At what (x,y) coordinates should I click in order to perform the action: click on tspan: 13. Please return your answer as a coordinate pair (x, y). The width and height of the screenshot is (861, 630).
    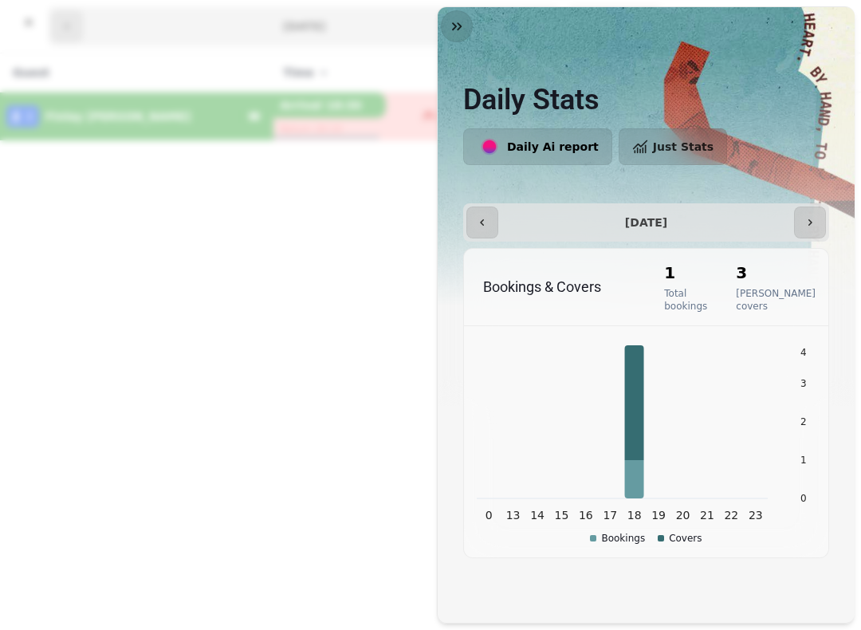
    Looking at the image, I should click on (513, 515).